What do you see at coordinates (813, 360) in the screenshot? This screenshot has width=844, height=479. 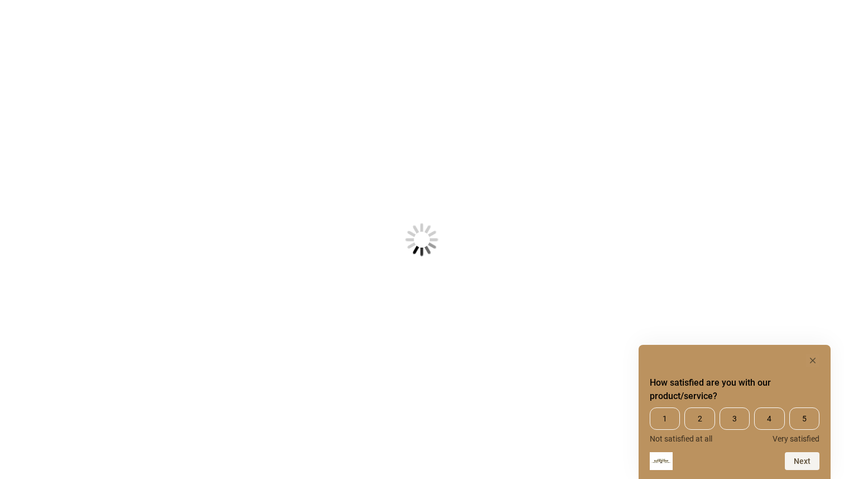 I see `button: Hide survey` at bounding box center [813, 360].